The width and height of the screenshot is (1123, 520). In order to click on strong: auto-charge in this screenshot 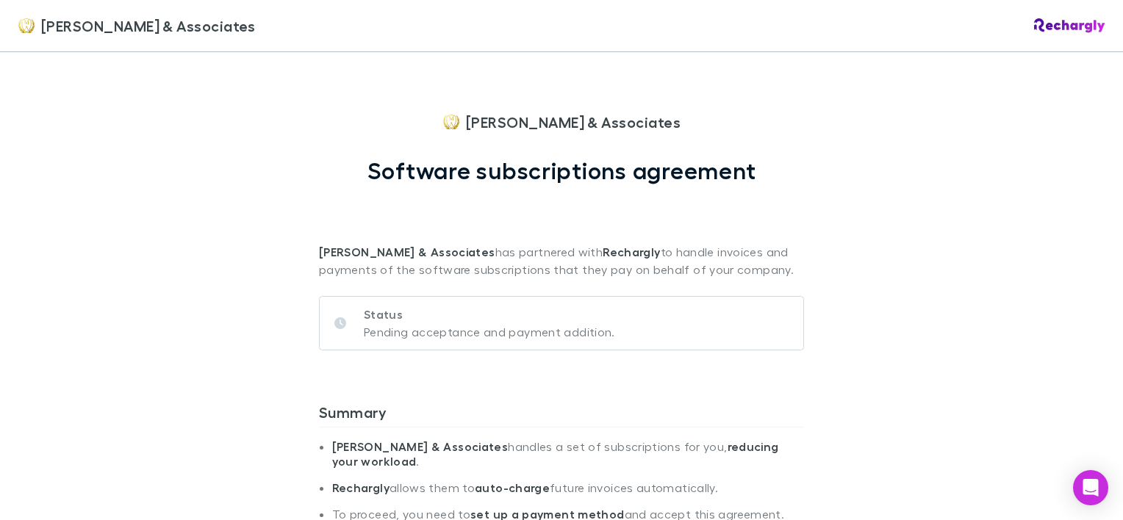, I will do `click(512, 488)`.